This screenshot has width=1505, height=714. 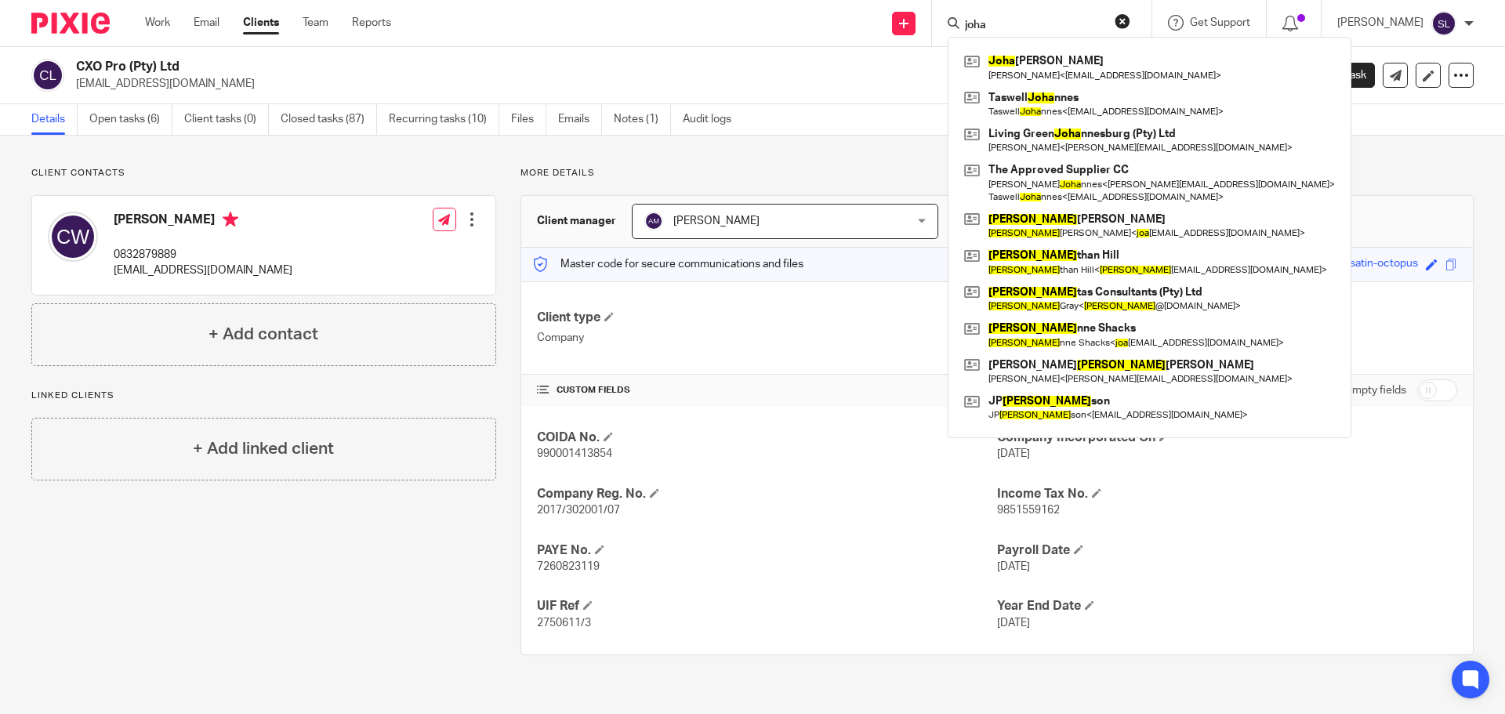 I want to click on h4: UIF Ref, so click(x=766, y=606).